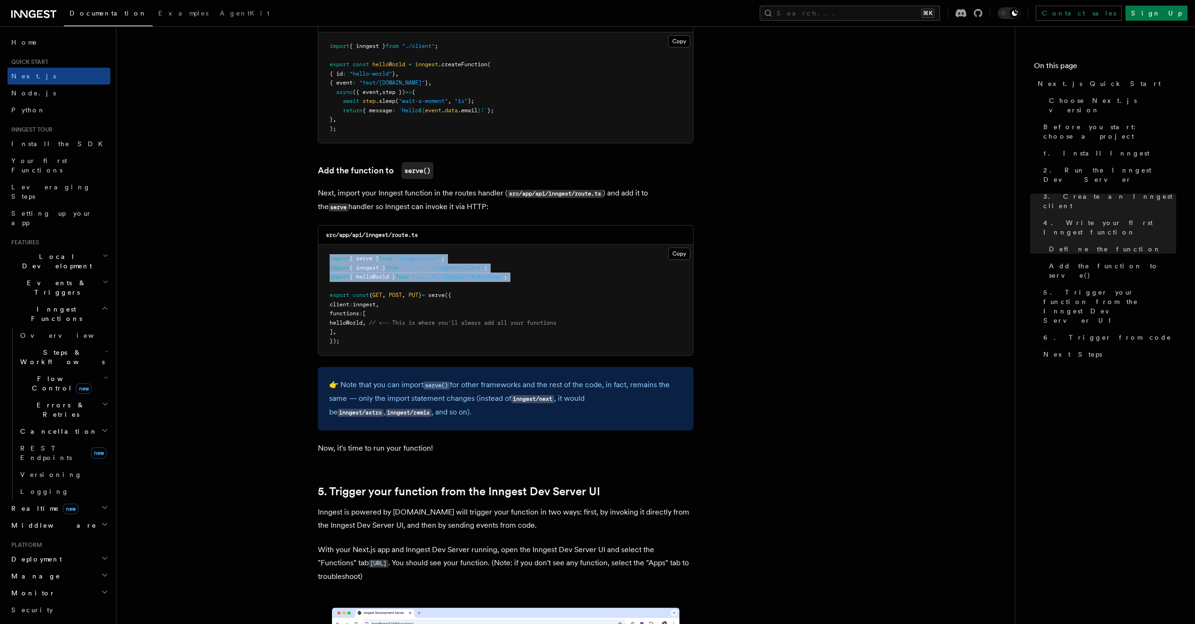  I want to click on a: Next Steps, so click(1108, 354).